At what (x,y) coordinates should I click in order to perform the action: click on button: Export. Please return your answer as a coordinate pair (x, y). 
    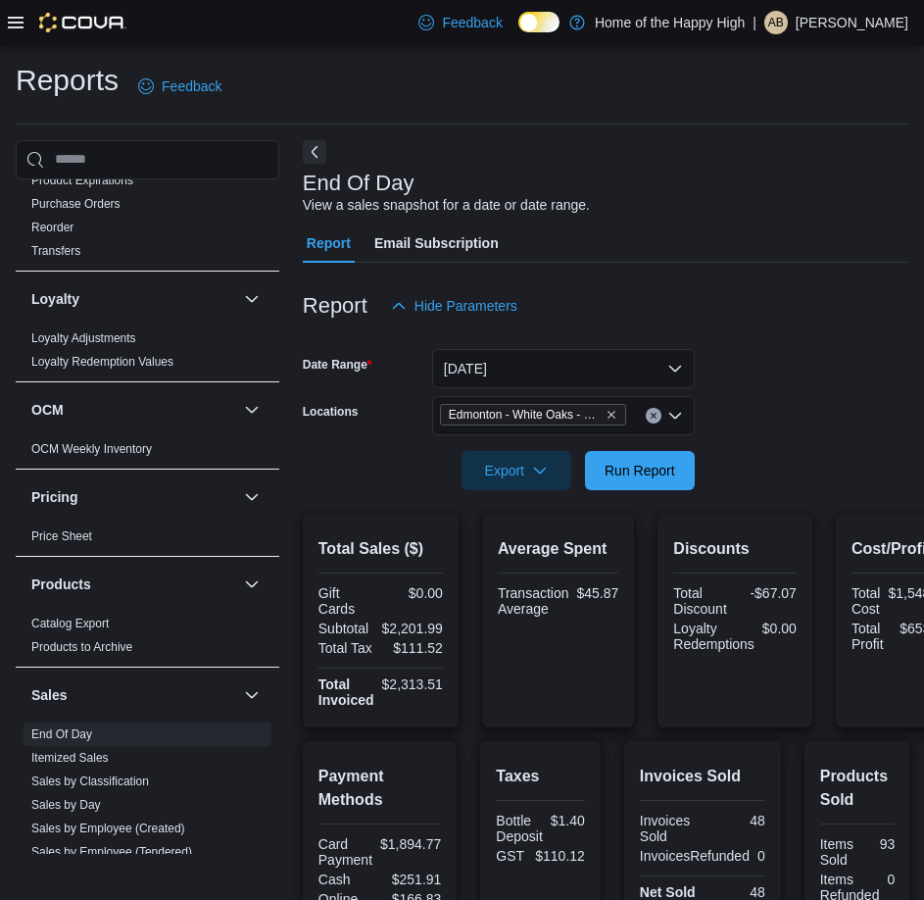
    Looking at the image, I should click on (517, 470).